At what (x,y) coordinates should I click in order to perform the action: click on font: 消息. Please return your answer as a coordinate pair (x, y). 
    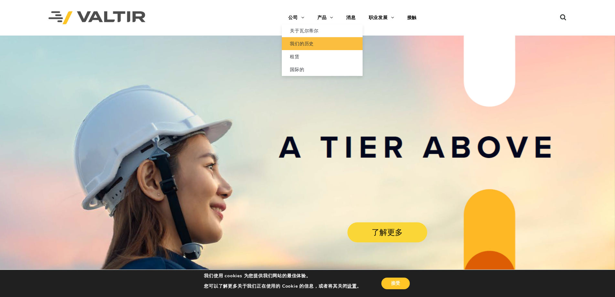
    Looking at the image, I should click on (351, 17).